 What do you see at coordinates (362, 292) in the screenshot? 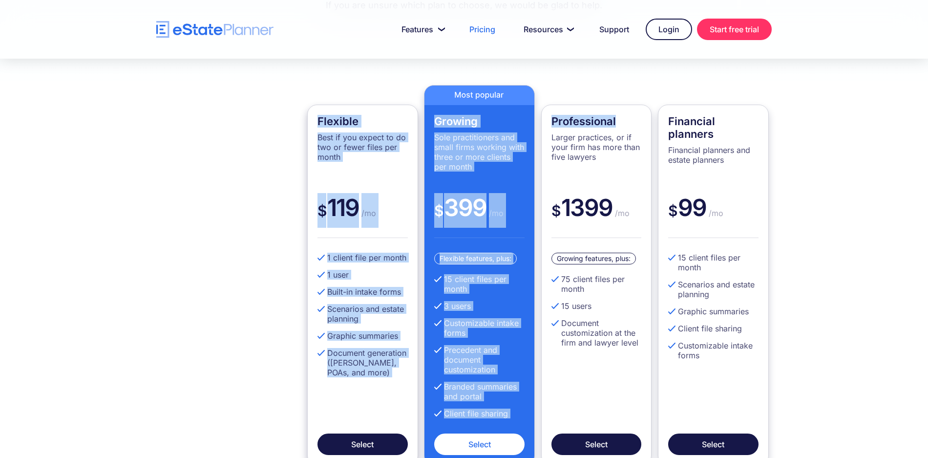
I see `li: Built-in intake forms` at bounding box center [362, 292].